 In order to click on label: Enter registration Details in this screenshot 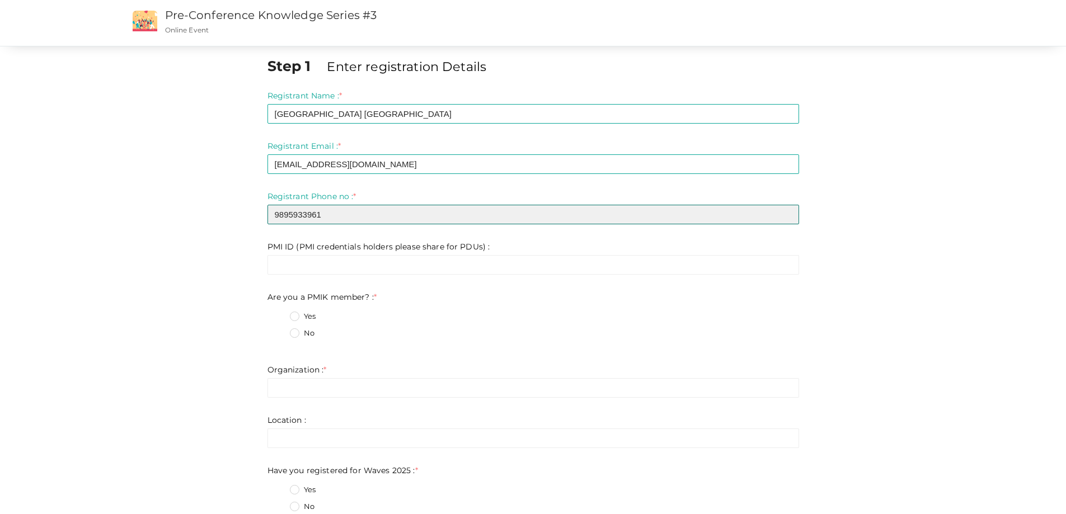, I will do `click(406, 67)`.